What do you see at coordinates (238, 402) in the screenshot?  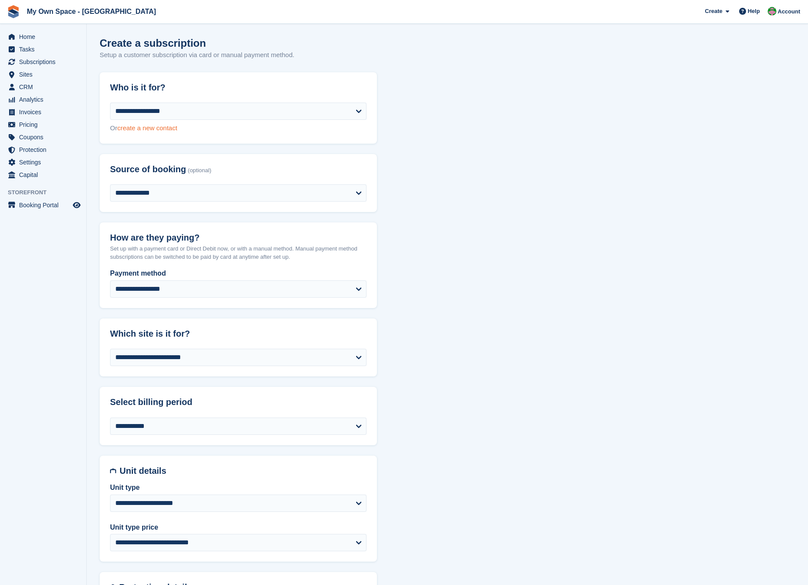 I see `h2: Select billing period` at bounding box center [238, 402].